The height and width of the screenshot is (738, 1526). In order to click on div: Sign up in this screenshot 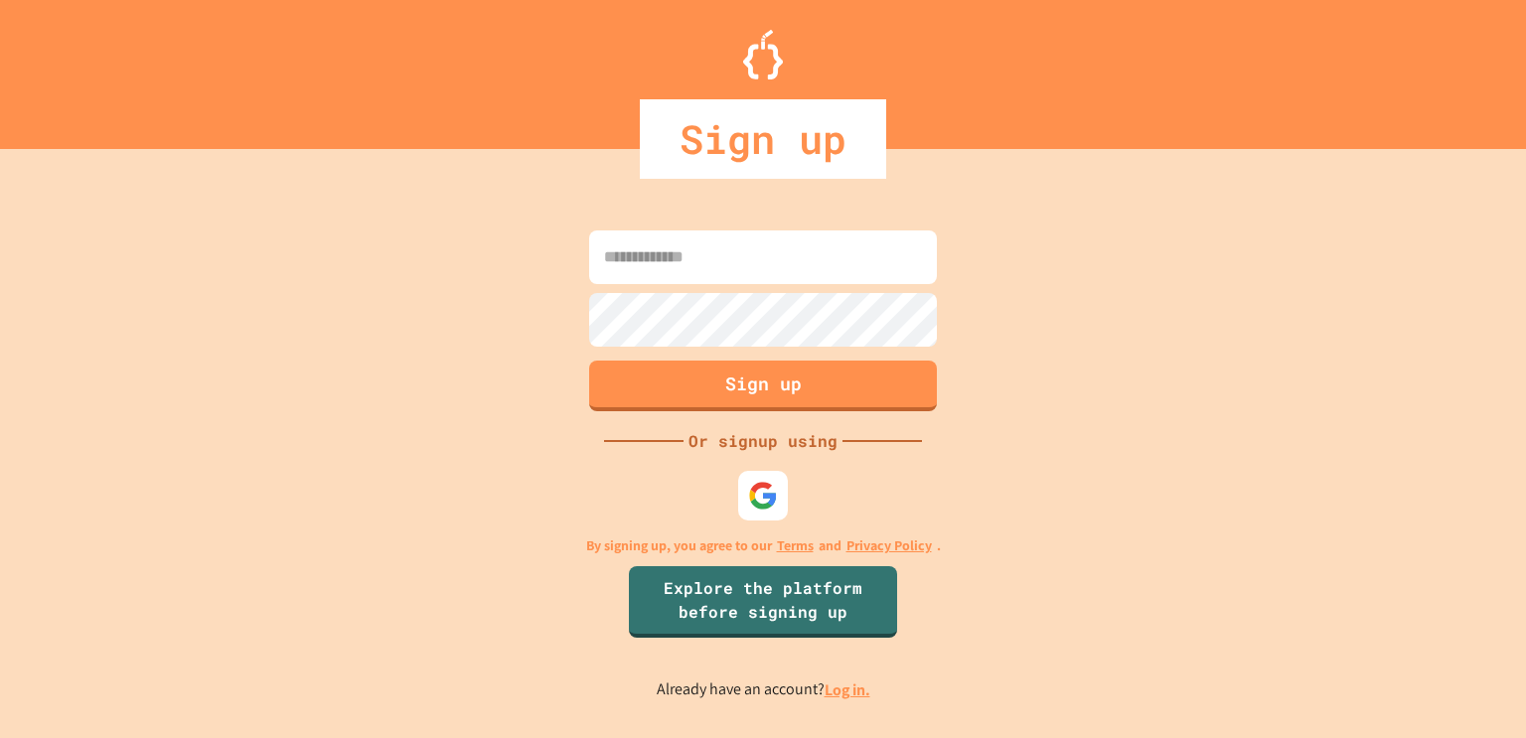, I will do `click(763, 139)`.